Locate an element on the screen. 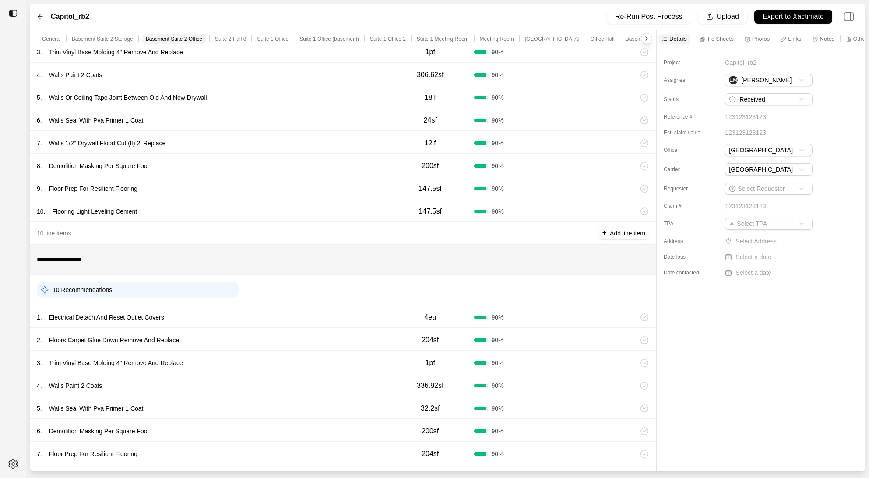 This screenshot has height=478, width=869. img: toggle sidebar is located at coordinates (13, 13).